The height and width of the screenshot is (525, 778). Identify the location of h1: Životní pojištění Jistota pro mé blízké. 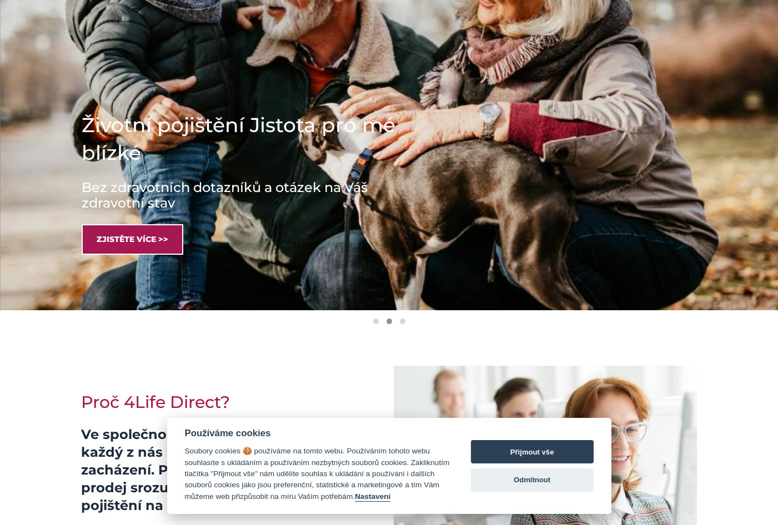
(248, 139).